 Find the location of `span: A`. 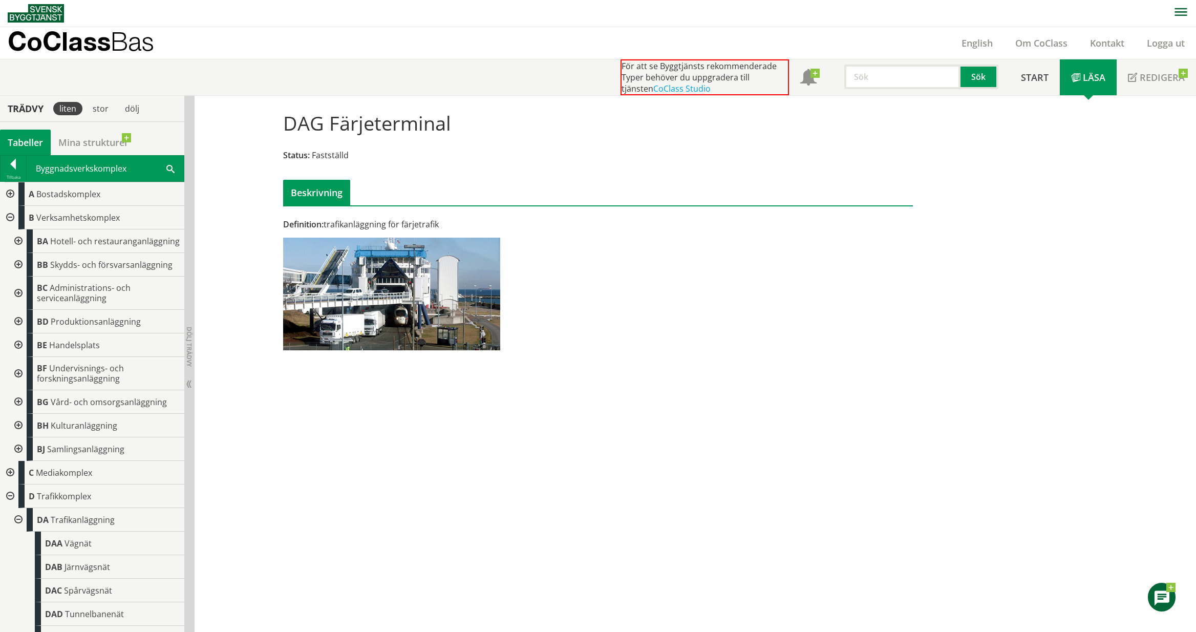

span: A is located at coordinates (31, 194).